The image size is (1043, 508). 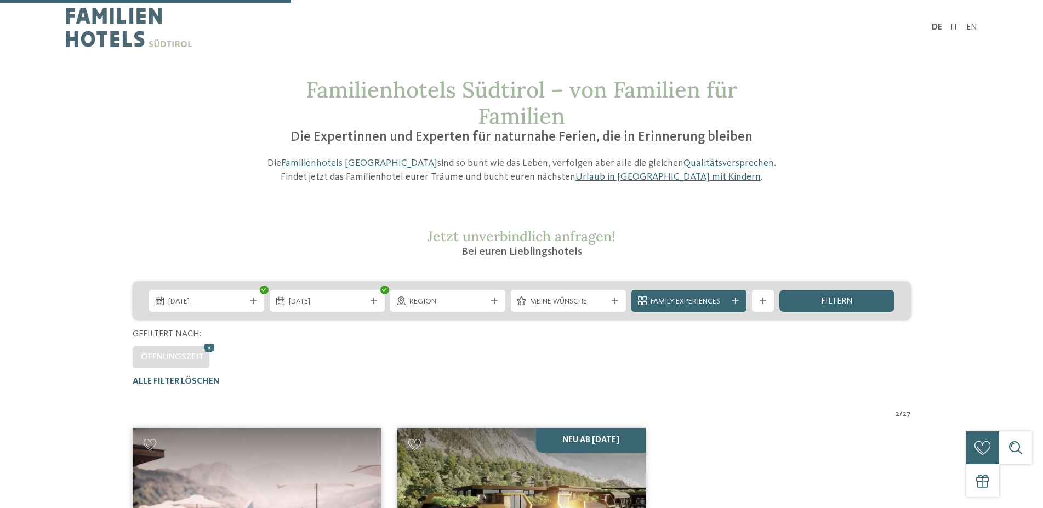 What do you see at coordinates (729, 163) in the screenshot?
I see `a: Qualitätsversprechen` at bounding box center [729, 163].